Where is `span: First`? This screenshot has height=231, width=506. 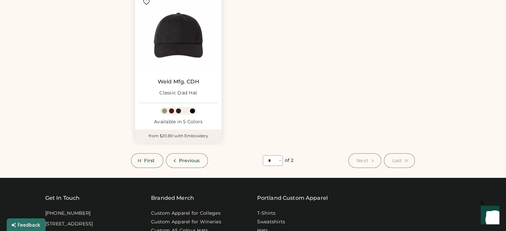
span: First is located at coordinates (150, 161).